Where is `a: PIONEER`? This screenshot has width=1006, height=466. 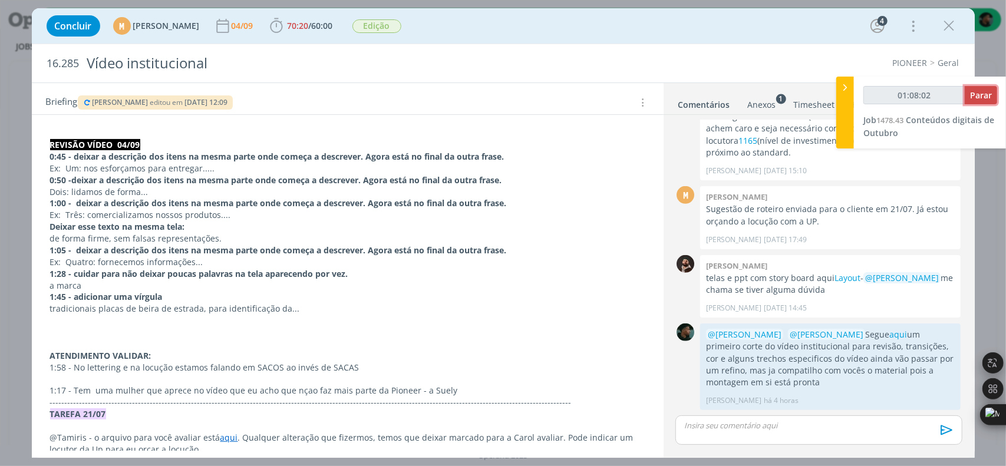 a: PIONEER is located at coordinates (910, 62).